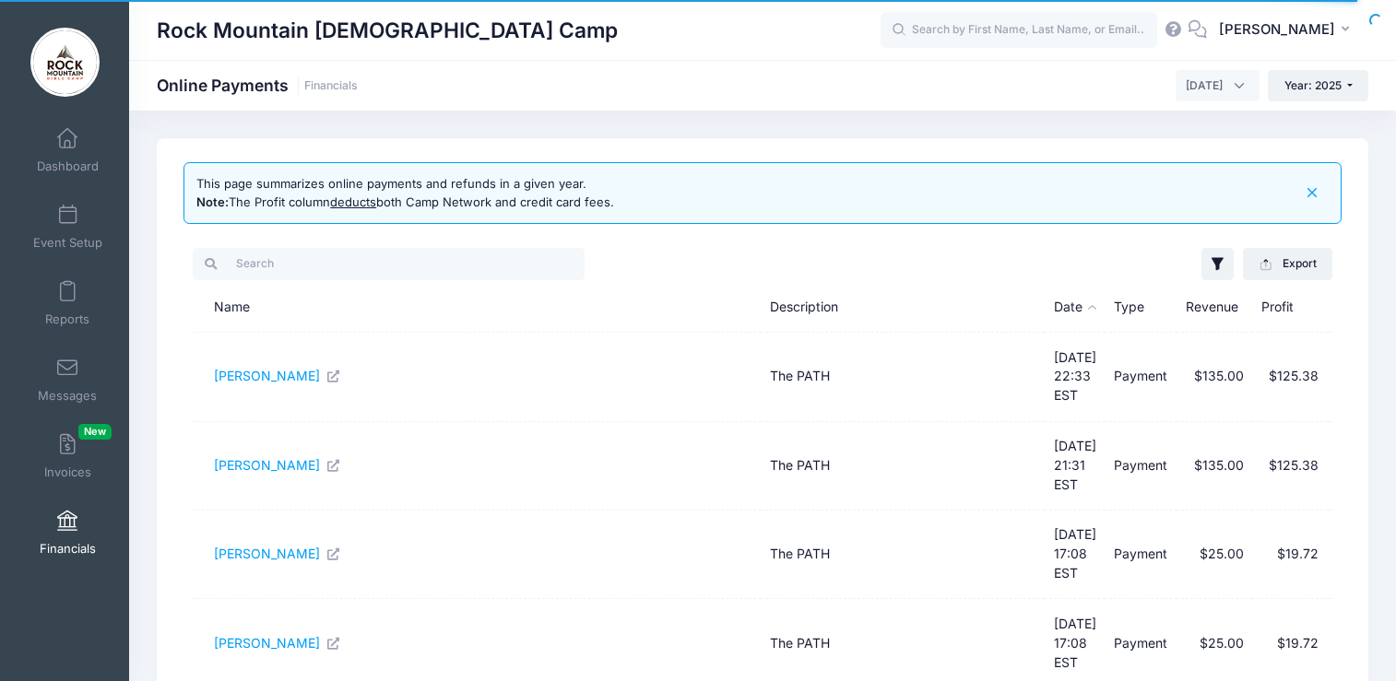 Image resolution: width=1396 pixels, height=681 pixels. What do you see at coordinates (1290, 555) in the screenshot?
I see `td: $19.72` at bounding box center [1290, 555].